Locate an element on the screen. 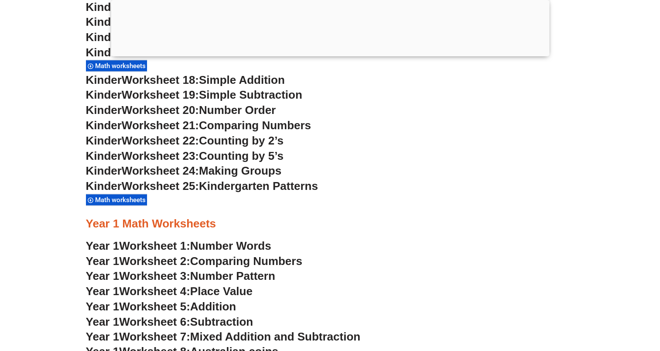 The image size is (660, 351). span: Worksheet 20: is located at coordinates (160, 110).